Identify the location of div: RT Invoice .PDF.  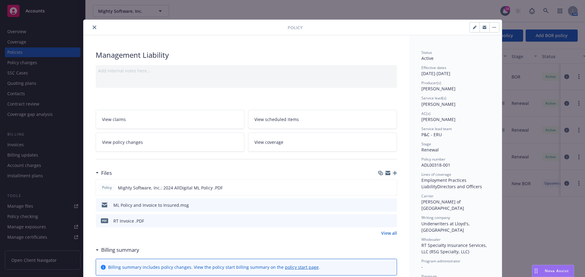
(128, 221).